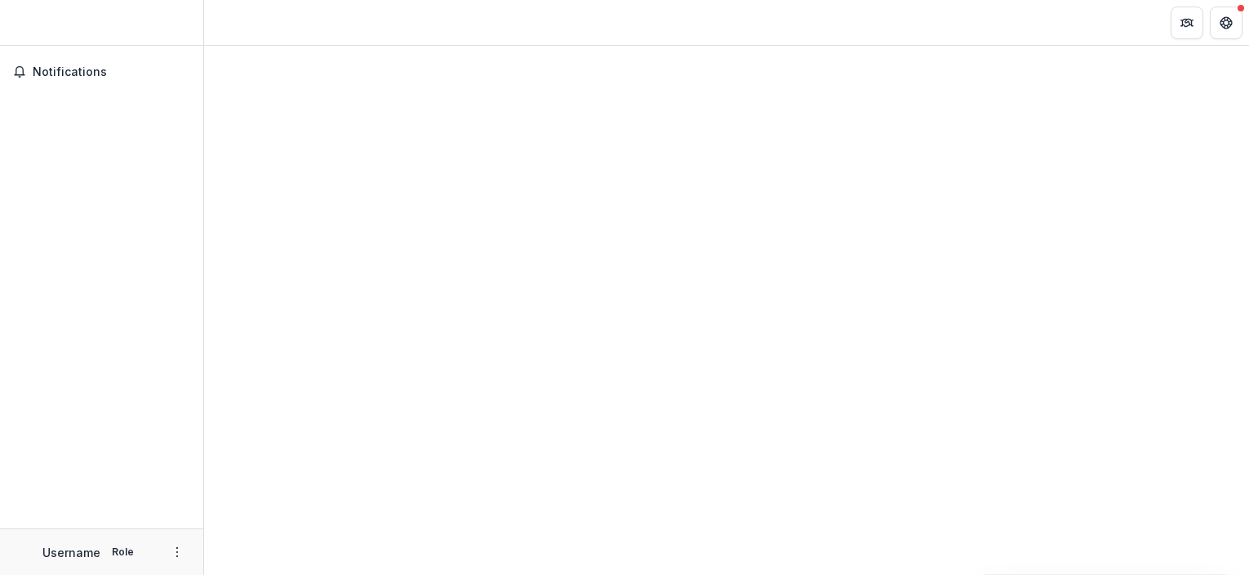 This screenshot has height=575, width=1249. I want to click on button: Notifications, so click(101, 72).